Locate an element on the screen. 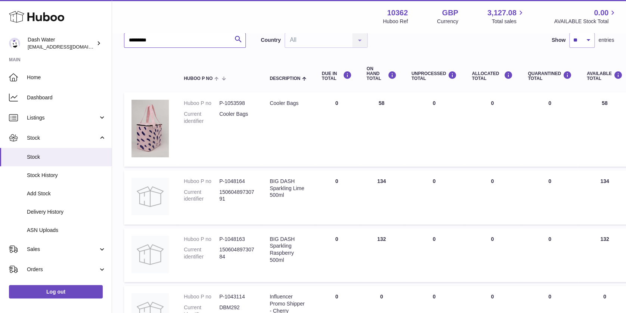 This screenshot has height=313, width=626. dd: Cooler Bags is located at coordinates (237, 118).